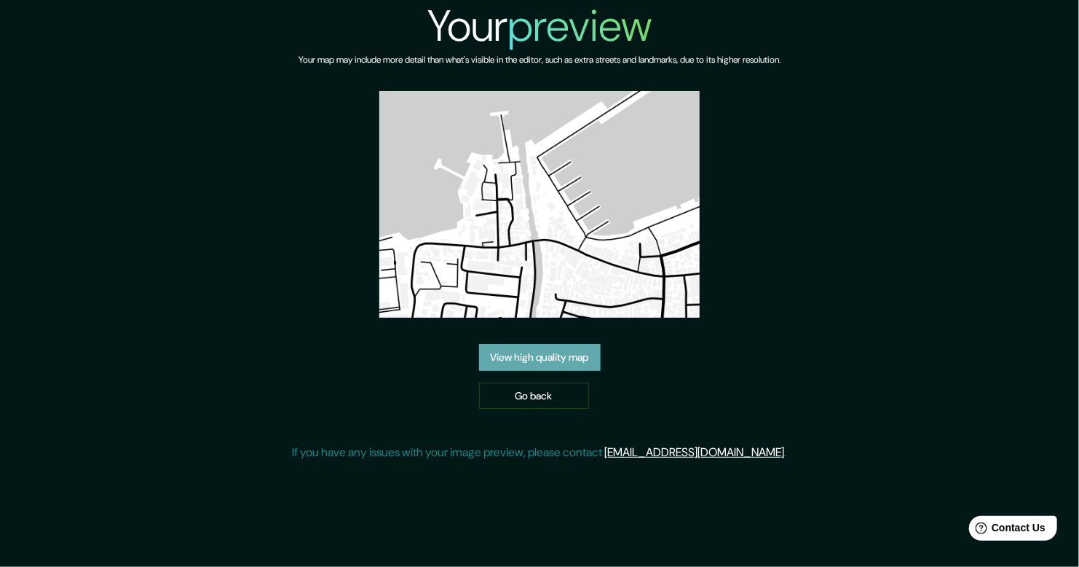 This screenshot has width=1079, height=567. I want to click on img: created-map-preview, so click(540, 204).